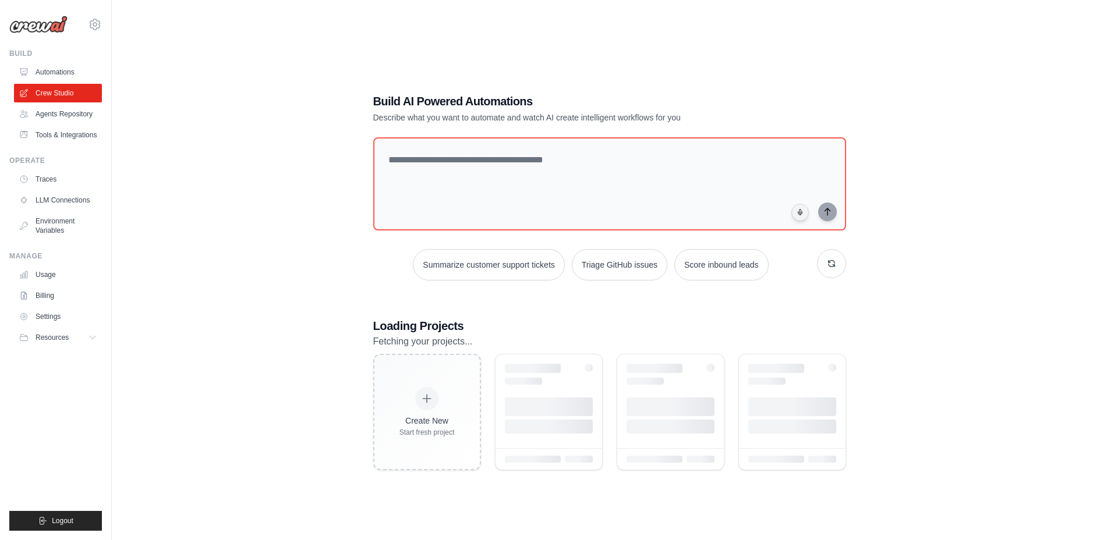  Describe the element at coordinates (610, 326) in the screenshot. I see `h3: Loading Projects` at that location.